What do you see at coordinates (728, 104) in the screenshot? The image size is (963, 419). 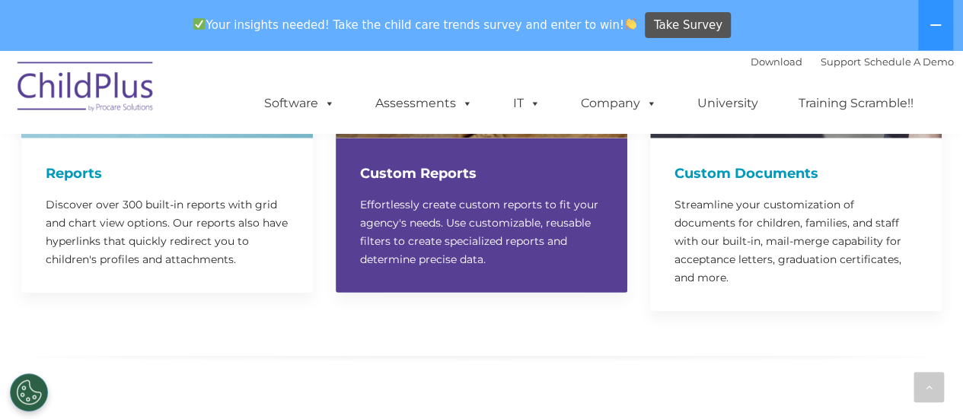 I see `a: University` at bounding box center [728, 104].